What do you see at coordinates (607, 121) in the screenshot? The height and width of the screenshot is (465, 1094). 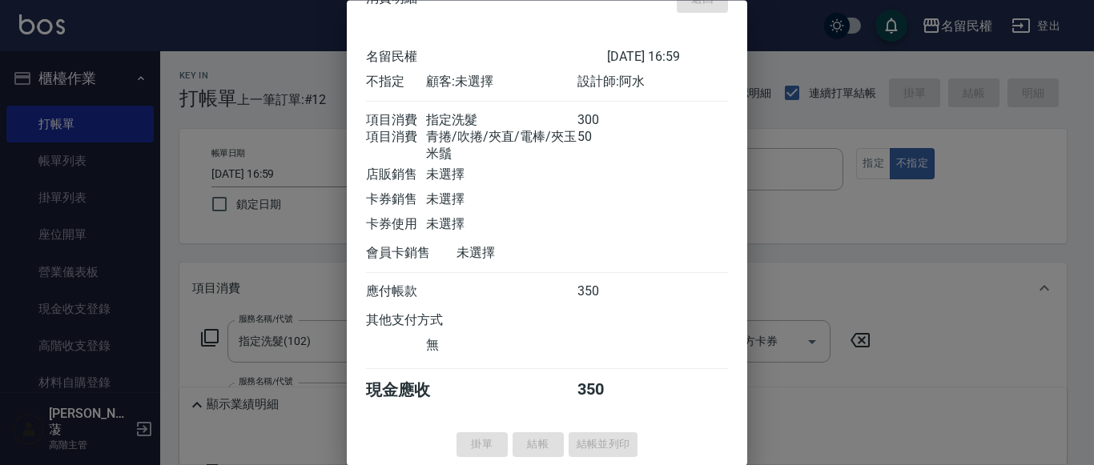 I see `div: 300` at bounding box center [607, 121].